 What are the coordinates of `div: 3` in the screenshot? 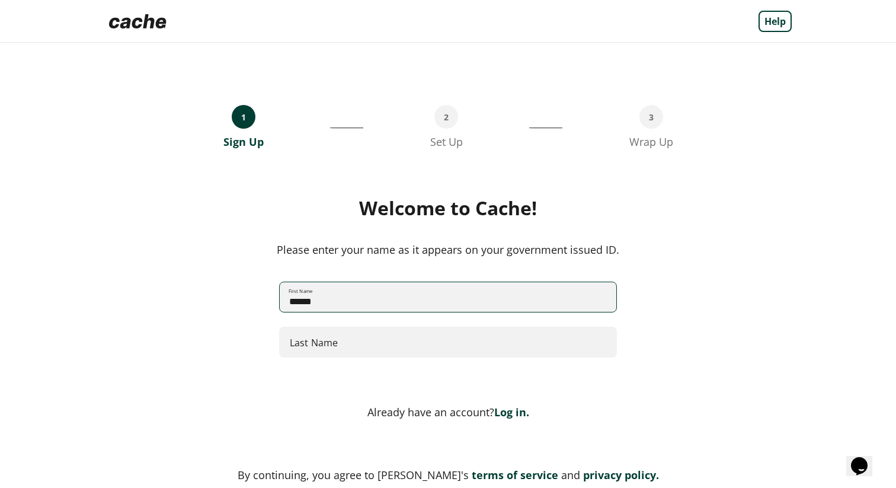 It's located at (651, 117).